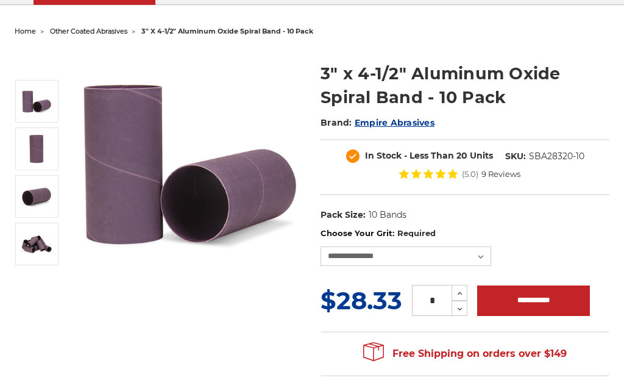 This screenshot has width=624, height=388. Describe the element at coordinates (470, 174) in the screenshot. I see `span: (5.0)` at that location.